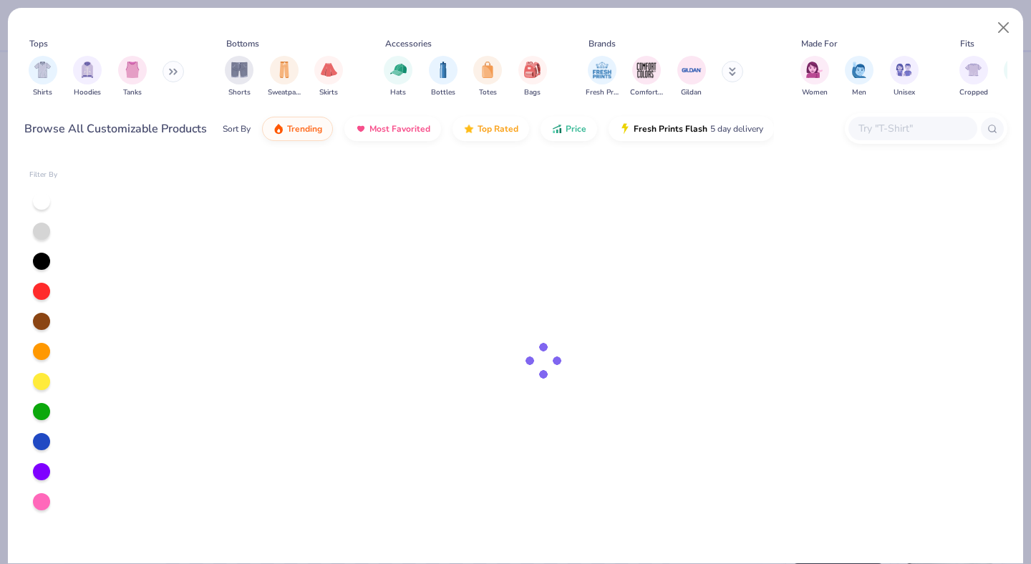 The image size is (1031, 564). Describe the element at coordinates (87, 77) in the screenshot. I see `div: filter for Hoodies` at that location.